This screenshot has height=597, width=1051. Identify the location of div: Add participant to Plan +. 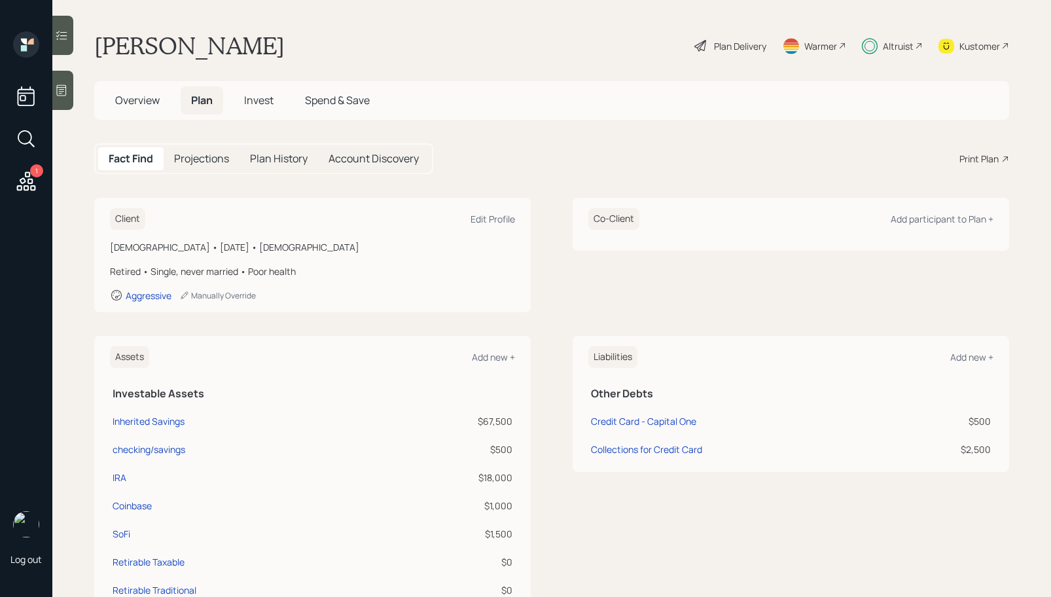
(941, 219).